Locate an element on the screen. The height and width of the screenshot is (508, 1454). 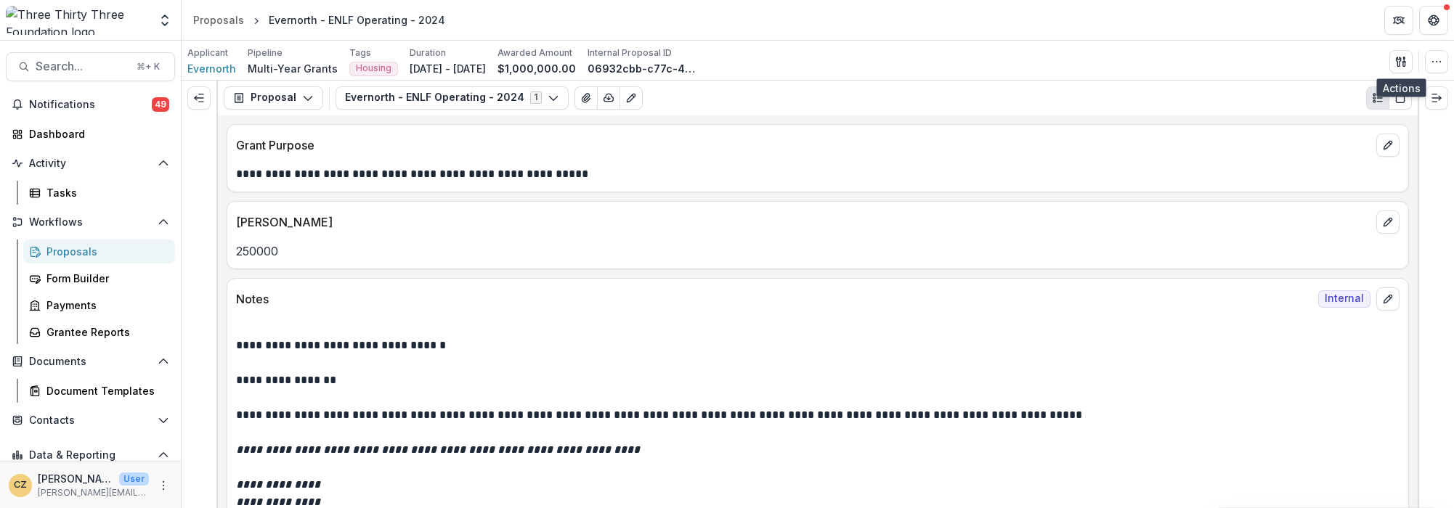
button: Plaintext view is located at coordinates (1378, 98).